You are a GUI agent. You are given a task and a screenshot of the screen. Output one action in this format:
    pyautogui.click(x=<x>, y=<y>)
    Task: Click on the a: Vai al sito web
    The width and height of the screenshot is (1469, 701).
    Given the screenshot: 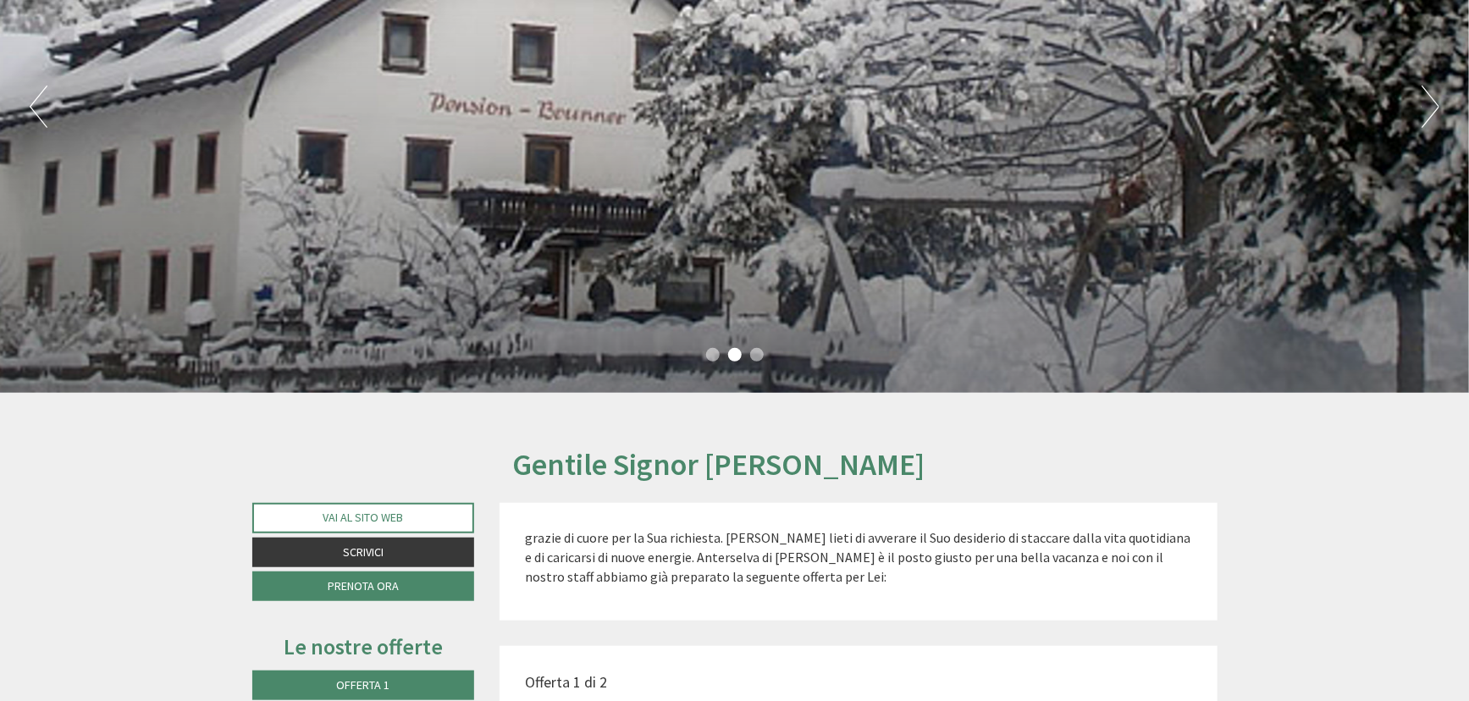 What is the action you would take?
    pyautogui.click(x=363, y=518)
    